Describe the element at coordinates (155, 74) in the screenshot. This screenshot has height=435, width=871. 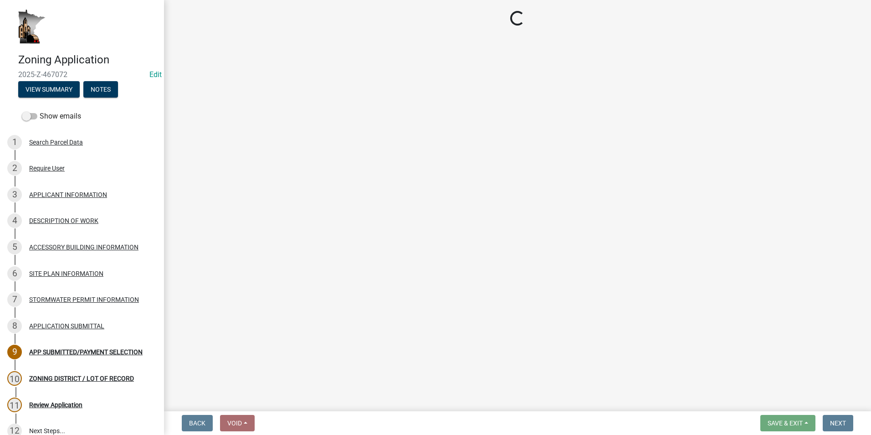
I see `a: Edit` at that location.